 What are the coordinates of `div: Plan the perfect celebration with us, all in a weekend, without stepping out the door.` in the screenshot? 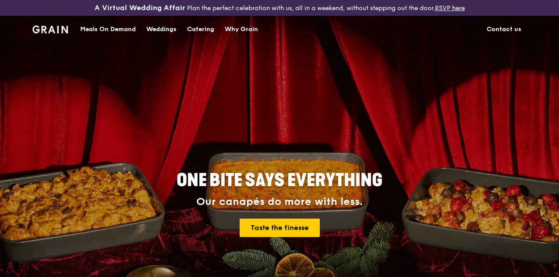 It's located at (280, 8).